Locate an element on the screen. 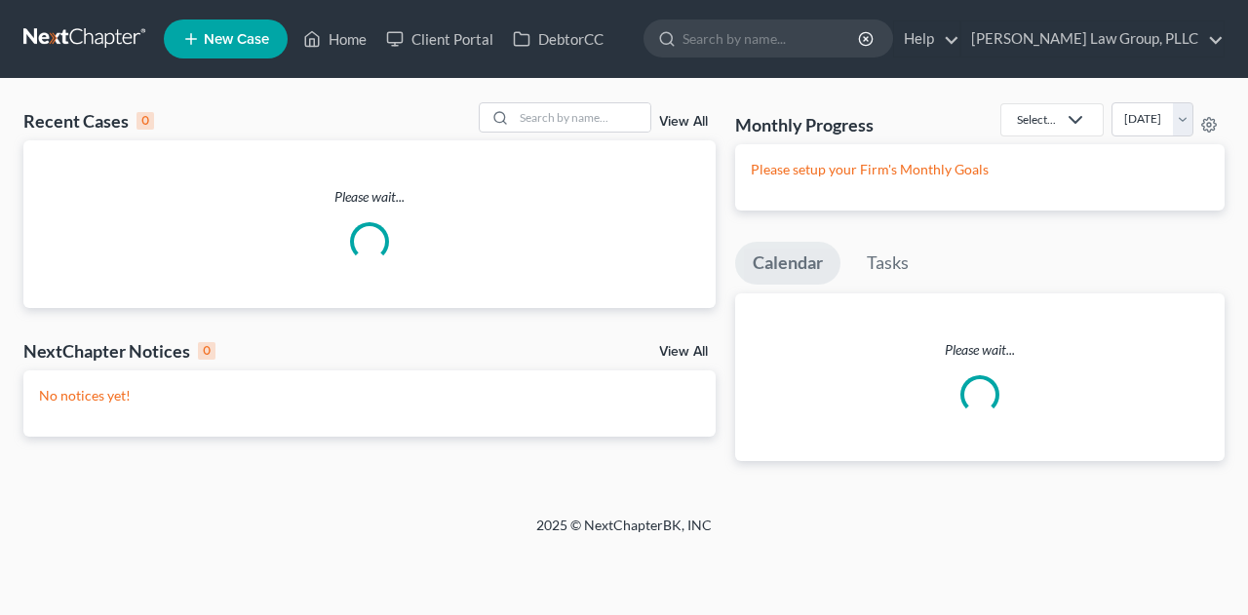 The width and height of the screenshot is (1248, 615). div: Recent Cases is located at coordinates (89, 121).